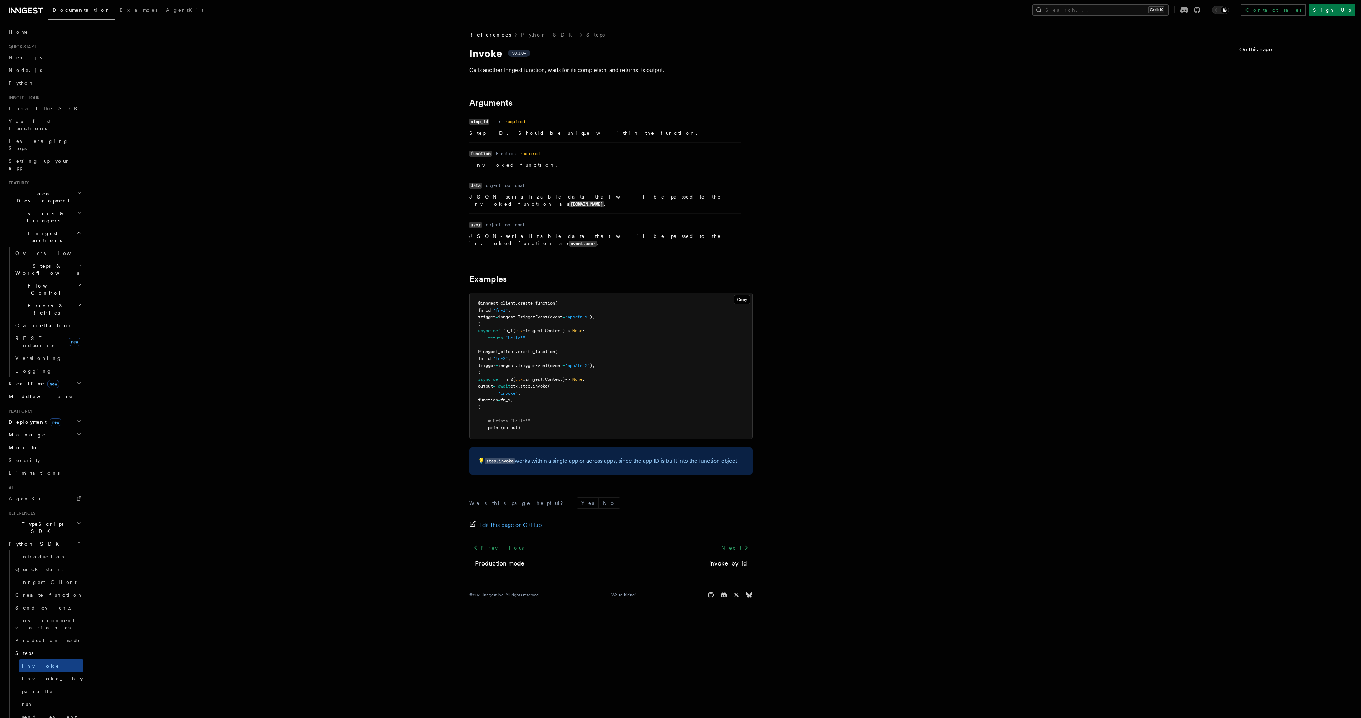 This screenshot has height=718, width=1361. Describe the element at coordinates (45, 624) in the screenshot. I see `span: Environment variables` at that location.